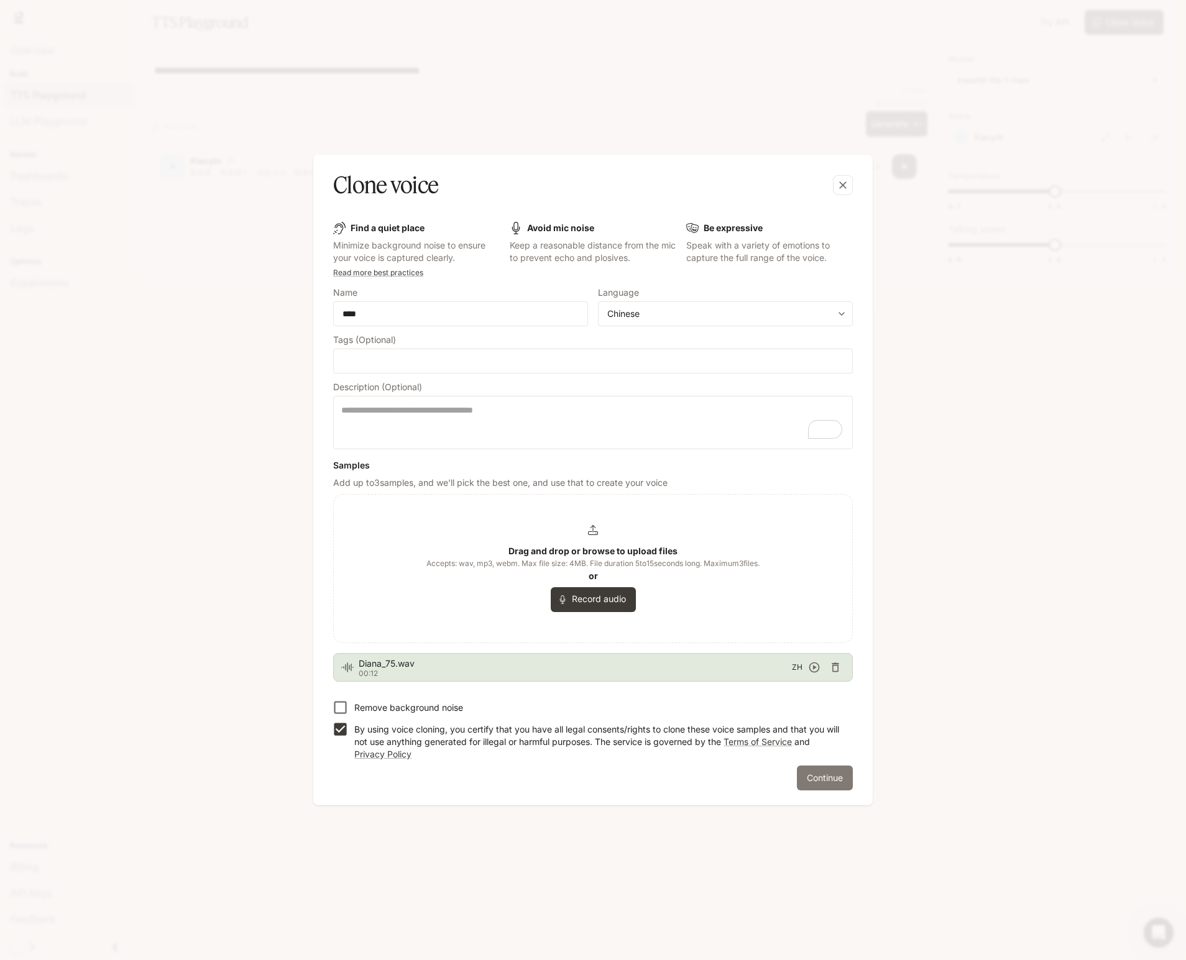 This screenshot has width=1186, height=960. I want to click on b: Drag and drop or browse to upload files, so click(593, 551).